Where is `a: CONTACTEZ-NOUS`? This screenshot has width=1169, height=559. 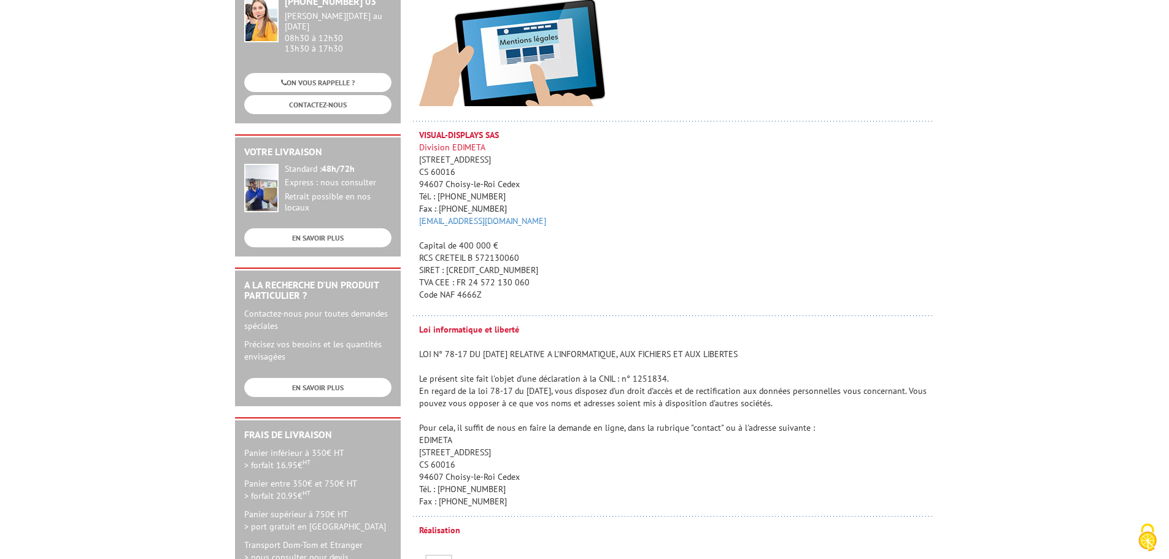
a: CONTACTEZ-NOUS is located at coordinates (318, 104).